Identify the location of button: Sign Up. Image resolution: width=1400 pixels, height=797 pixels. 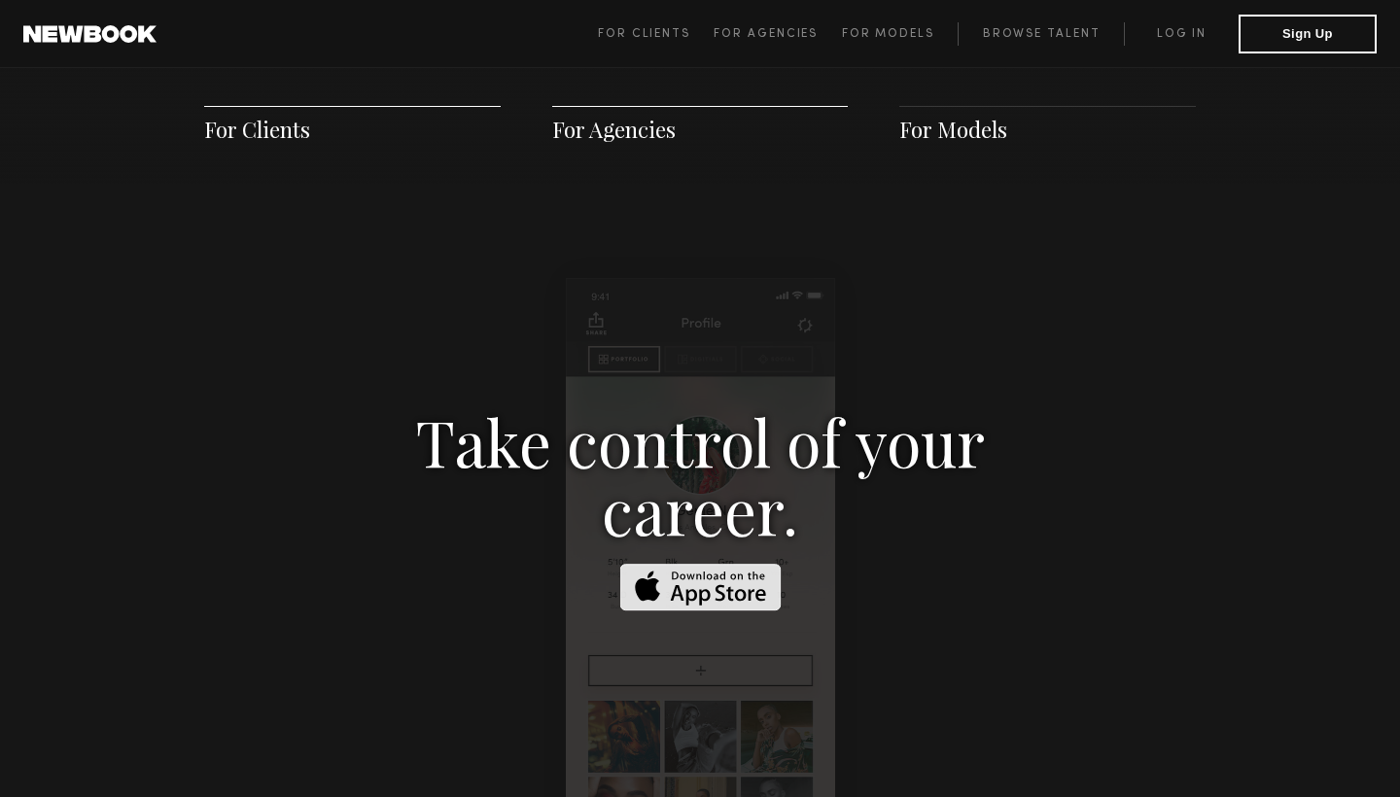
(1308, 34).